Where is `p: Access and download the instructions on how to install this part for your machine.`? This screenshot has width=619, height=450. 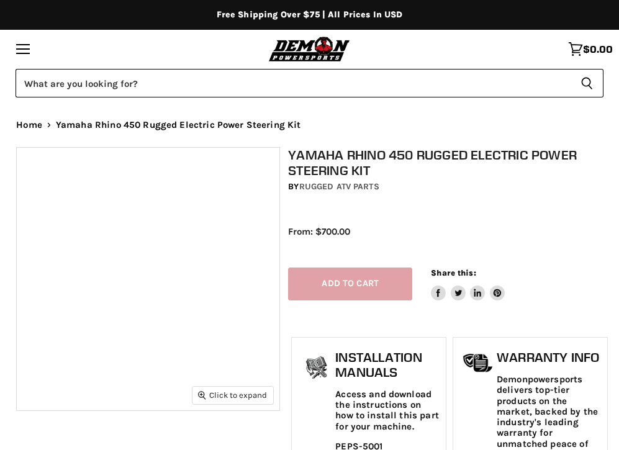
p: Access and download the instructions on how to install this part for your machine. is located at coordinates (388, 411).